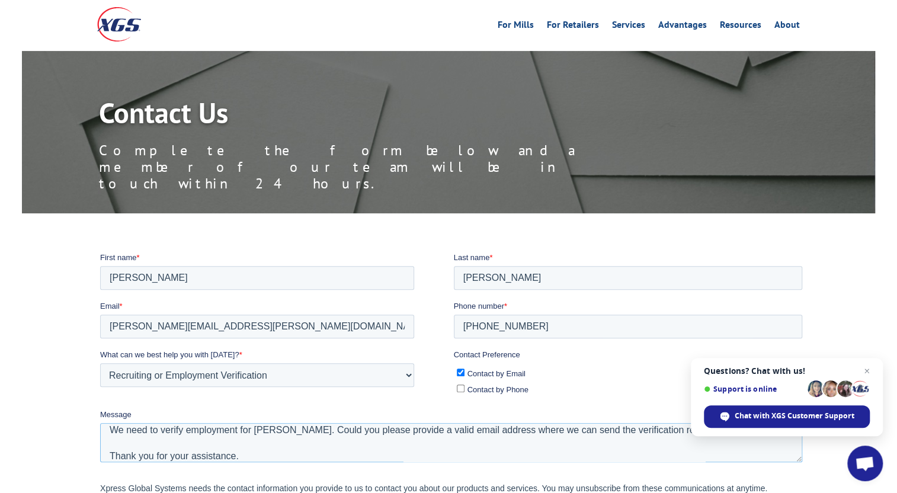  What do you see at coordinates (795, 416) in the screenshot?
I see `span: Chat with XGS Customer Support` at bounding box center [795, 416].